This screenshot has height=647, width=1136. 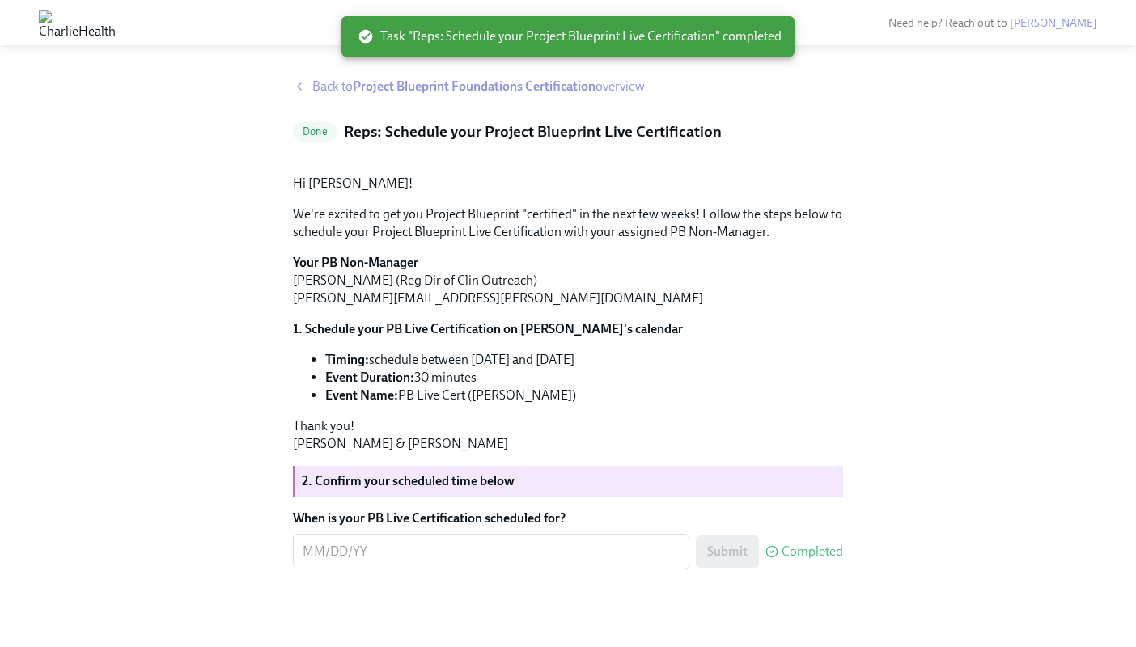 What do you see at coordinates (408, 481) in the screenshot?
I see `strong: 2. Confirm your scheduled time below` at bounding box center [408, 481].